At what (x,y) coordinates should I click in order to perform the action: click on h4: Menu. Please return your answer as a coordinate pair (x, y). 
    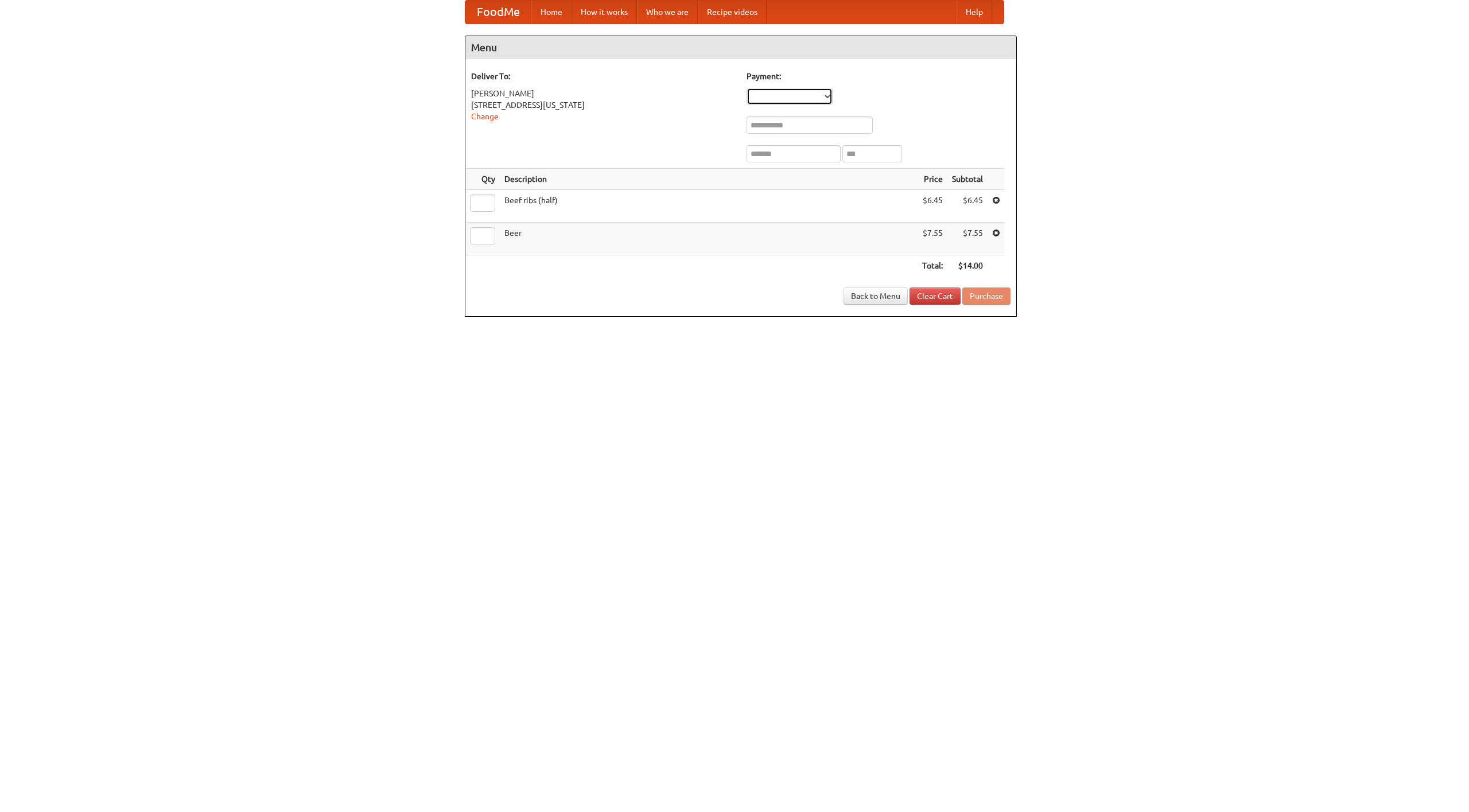
    Looking at the image, I should click on (741, 48).